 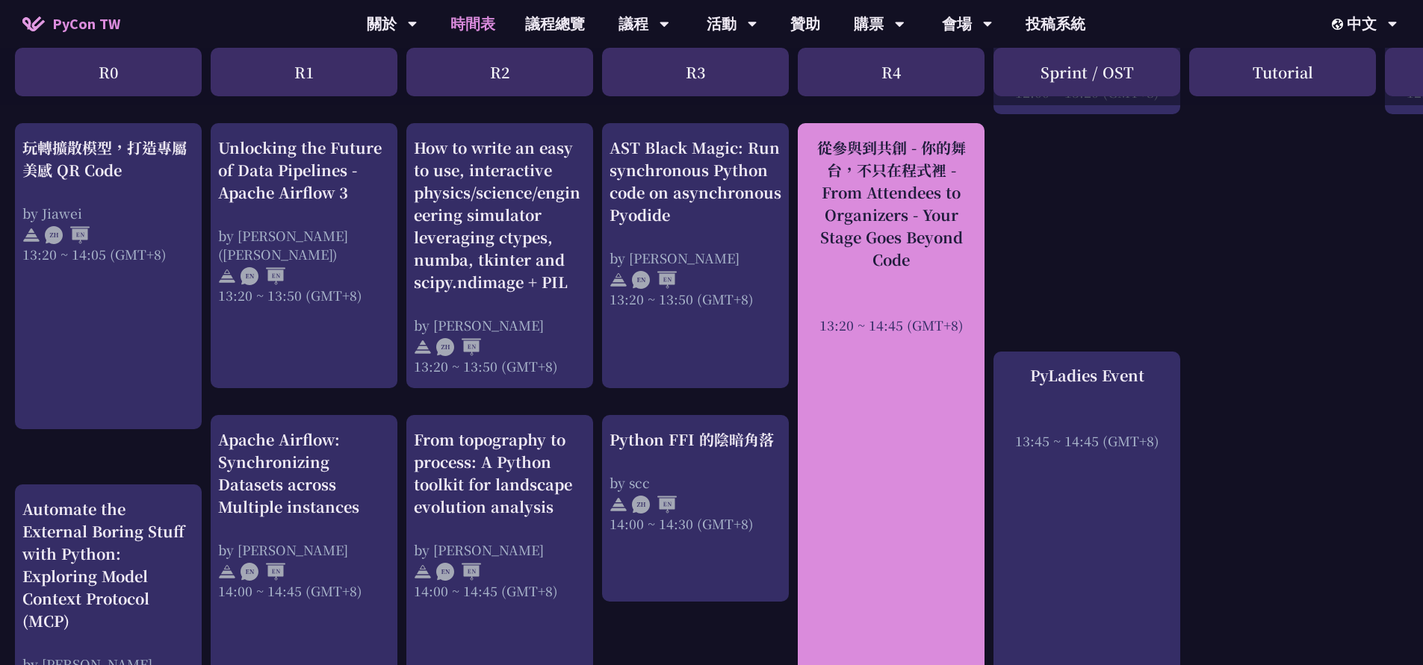 I want to click on div: R1, so click(x=304, y=72).